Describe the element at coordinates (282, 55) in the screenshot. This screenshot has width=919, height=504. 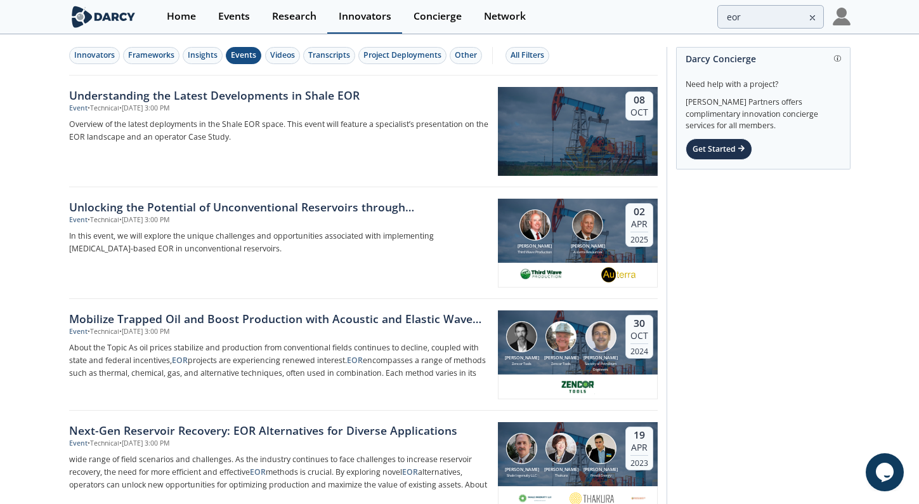
I see `div: Videos` at that location.